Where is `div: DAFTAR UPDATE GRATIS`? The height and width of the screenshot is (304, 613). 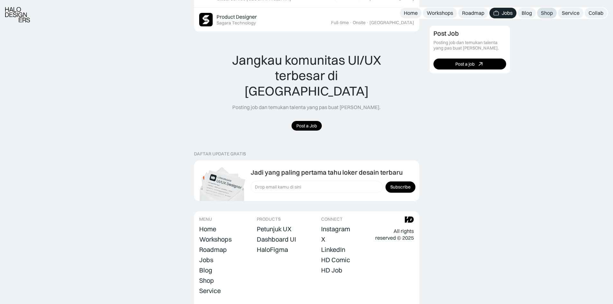
div: DAFTAR UPDATE GRATIS is located at coordinates (220, 154).